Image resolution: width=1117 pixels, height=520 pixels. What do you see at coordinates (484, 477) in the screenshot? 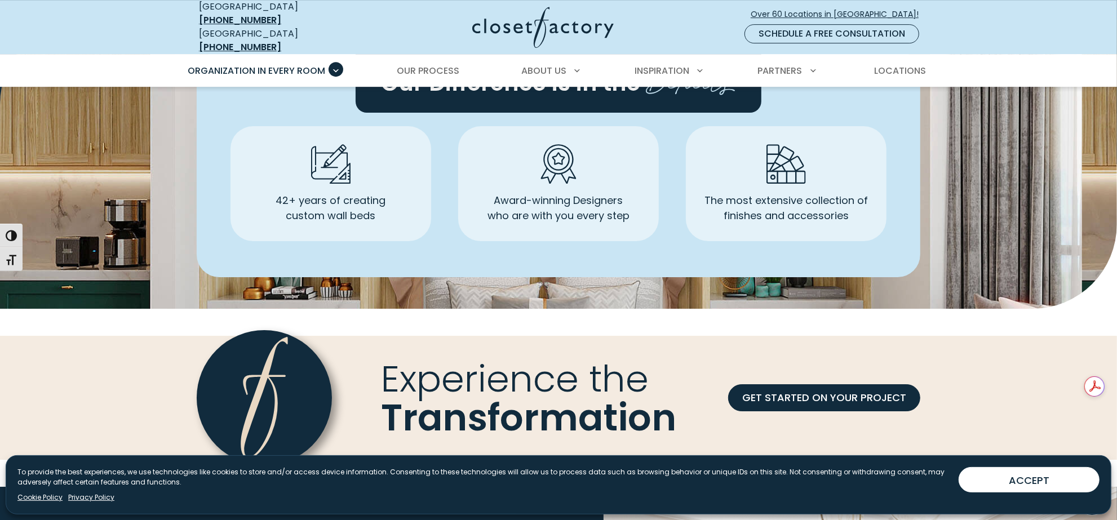
I see `p: To provide the best experiences, we use technologies like cookies to store and/or access device i...` at bounding box center [484, 477].